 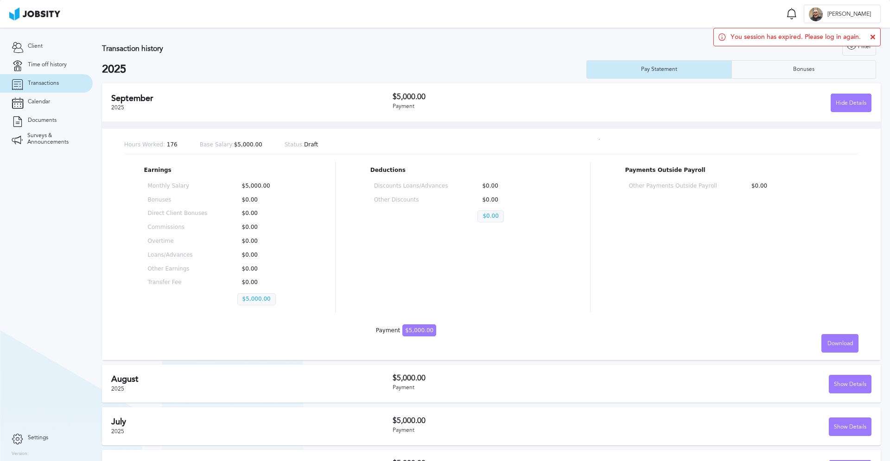 What do you see at coordinates (732, 171) in the screenshot?
I see `p: Payments Outside Payroll` at bounding box center [732, 171].